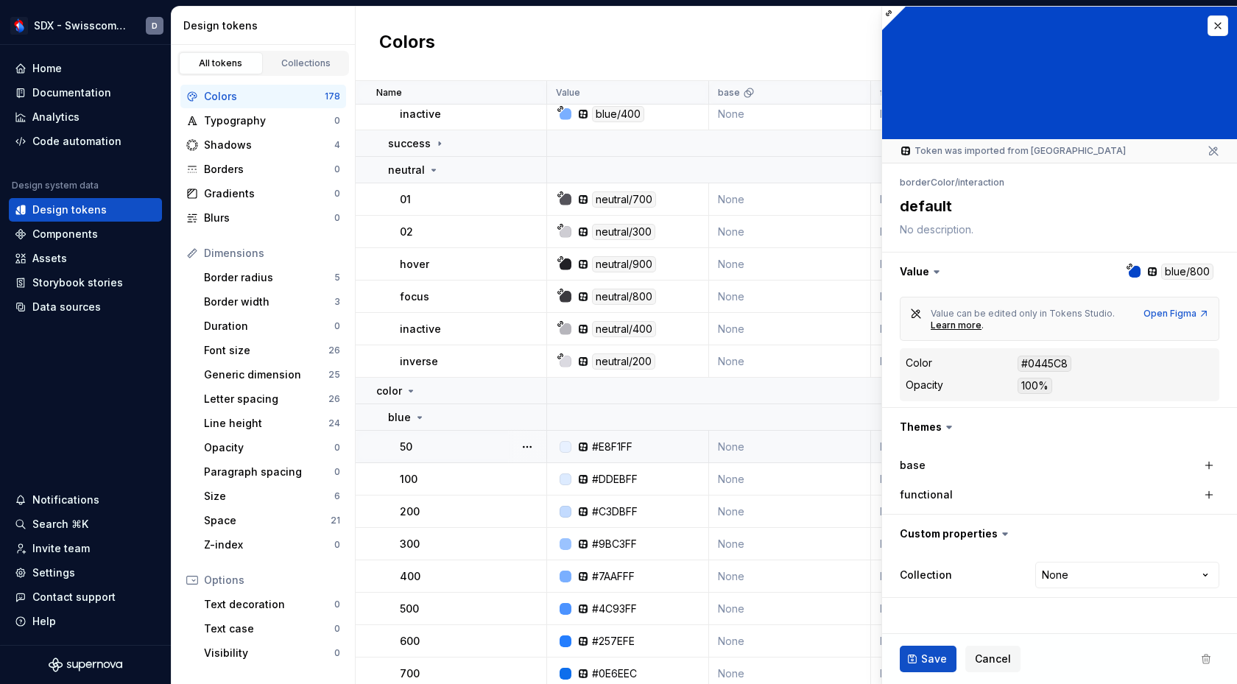 The height and width of the screenshot is (684, 1237). What do you see at coordinates (272, 399) in the screenshot?
I see `a: Letter spacing26` at bounding box center [272, 399].